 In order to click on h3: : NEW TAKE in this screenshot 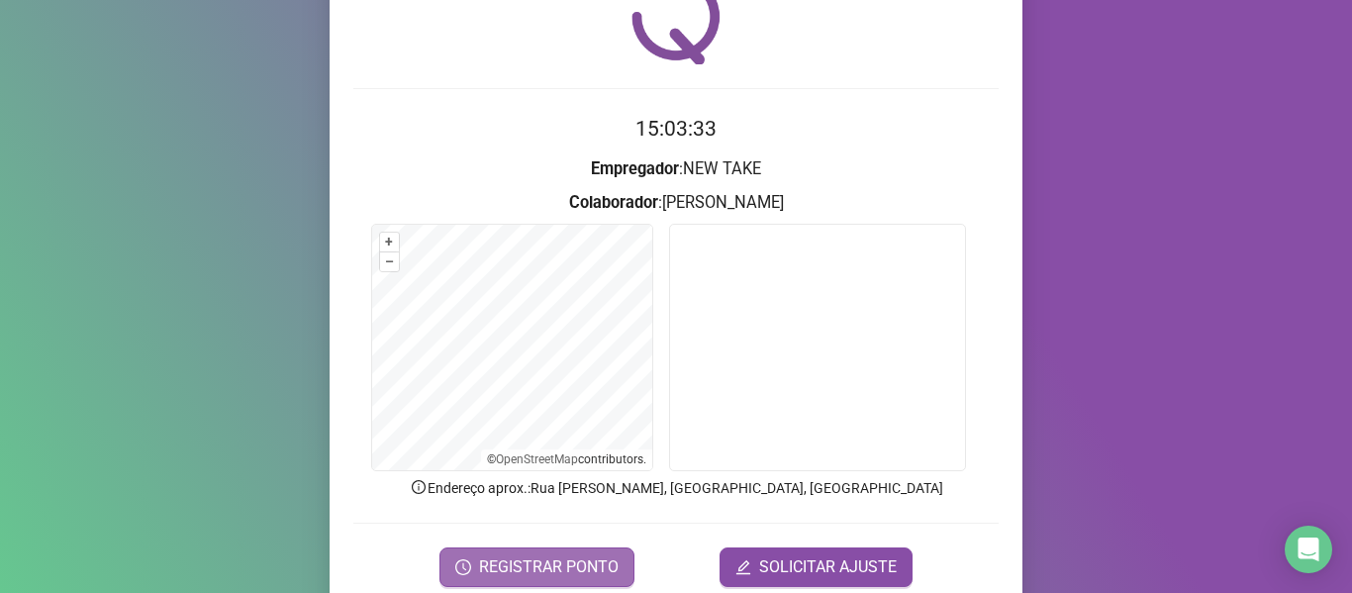, I will do `click(676, 169)`.